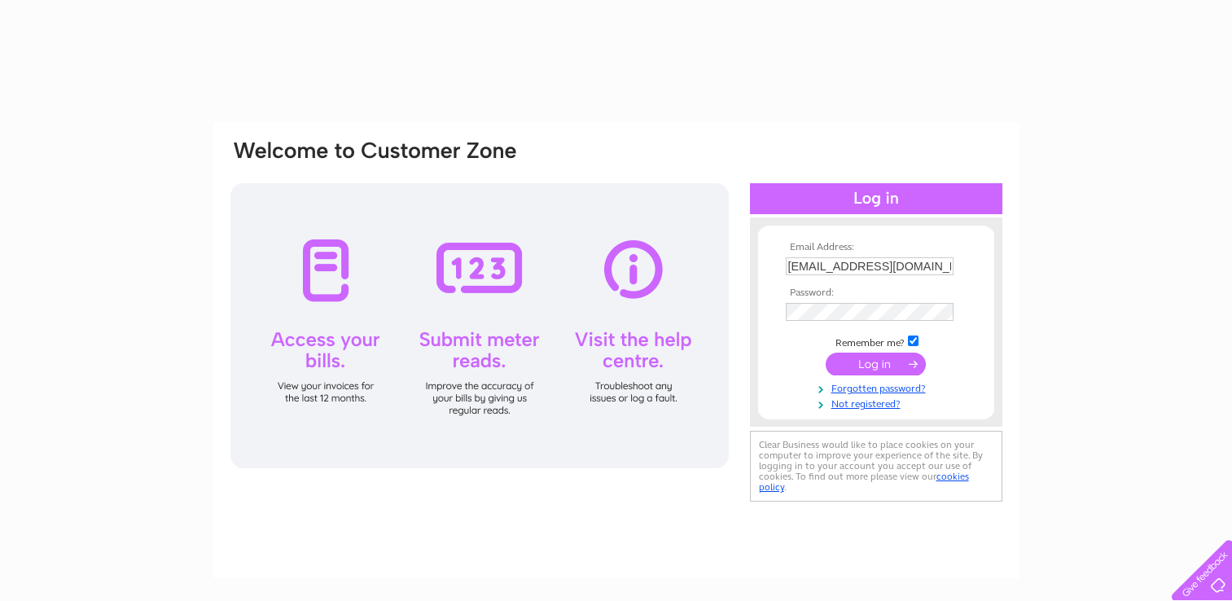  What do you see at coordinates (878, 402) in the screenshot?
I see `a: Not registered?` at bounding box center [878, 402].